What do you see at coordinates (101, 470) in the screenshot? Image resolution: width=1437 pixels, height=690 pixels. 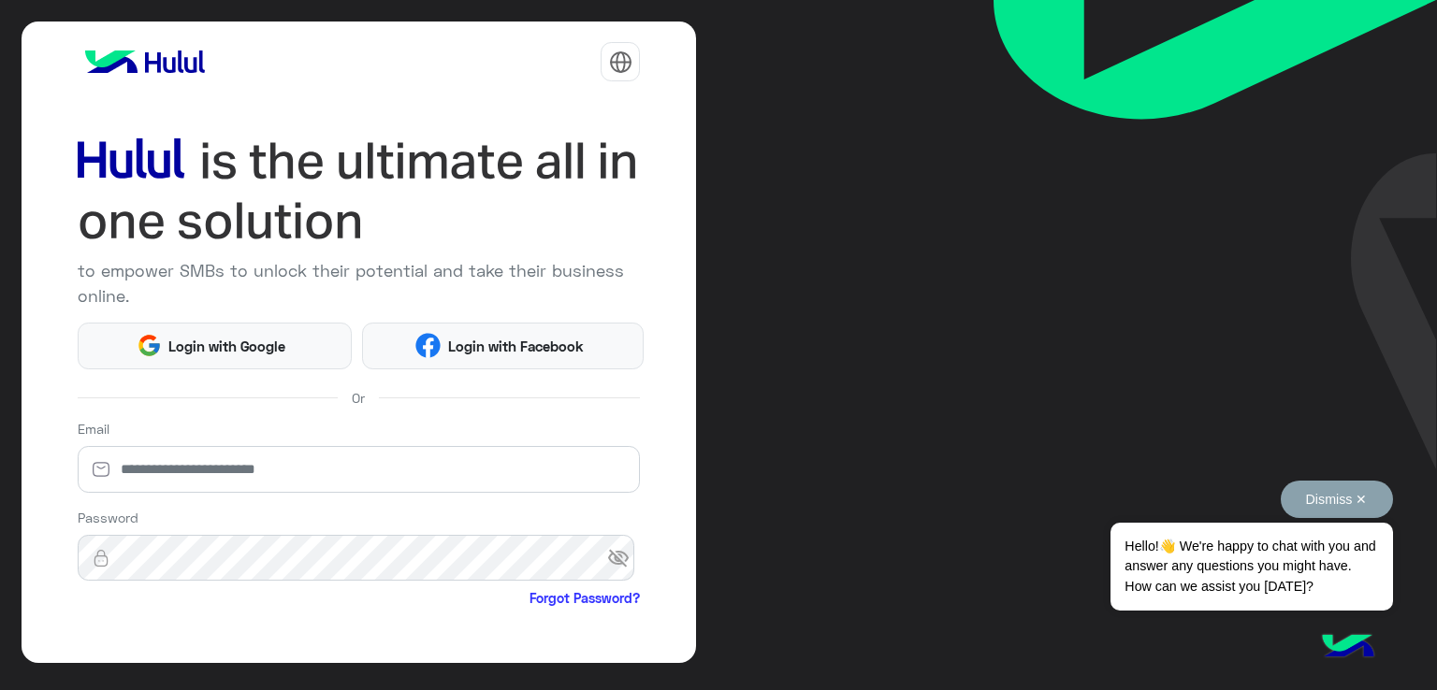 I see `img: email` at bounding box center [101, 470].